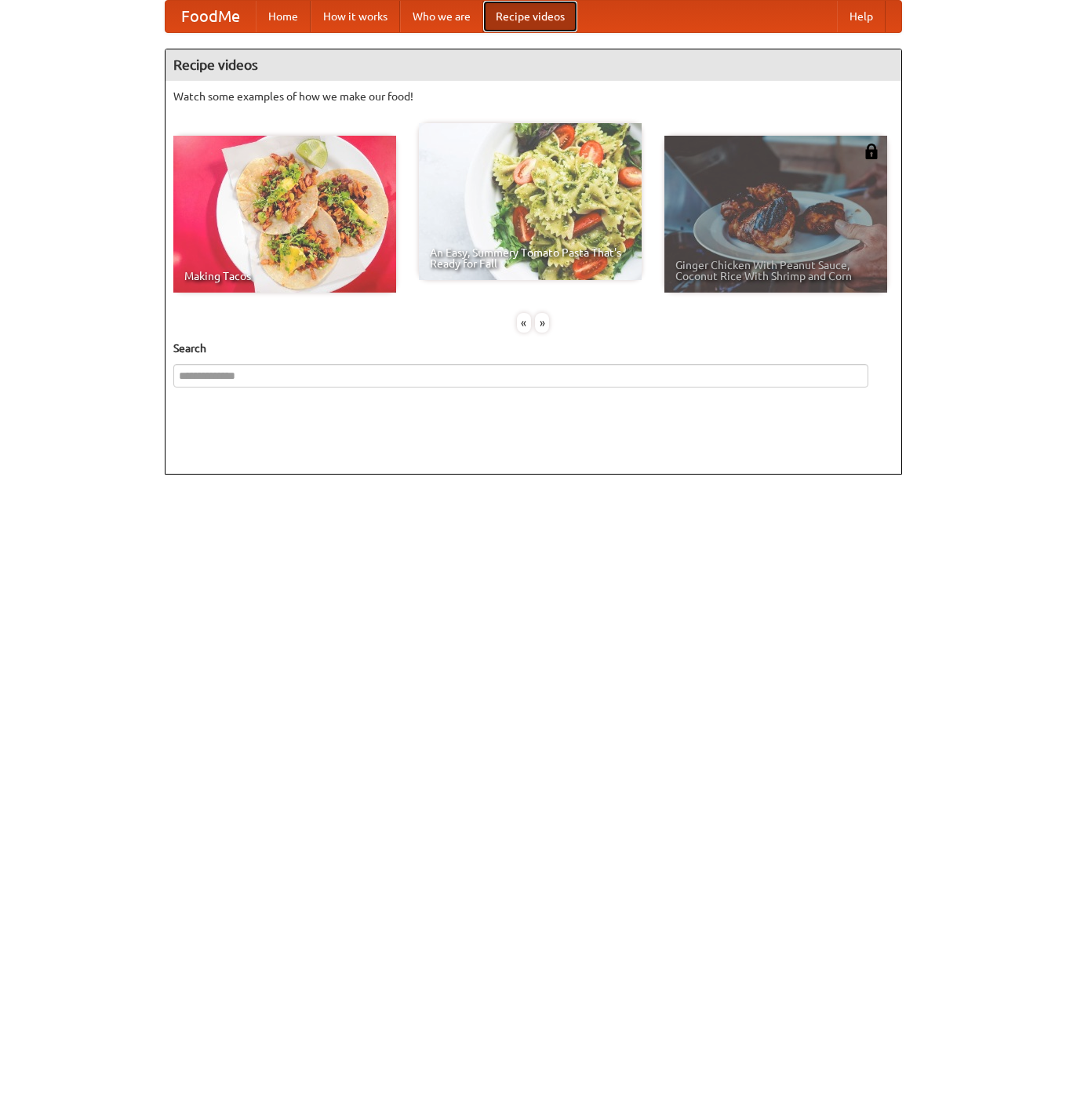 This screenshot has height=1110, width=1066. I want to click on span: Making Tacos, so click(285, 276).